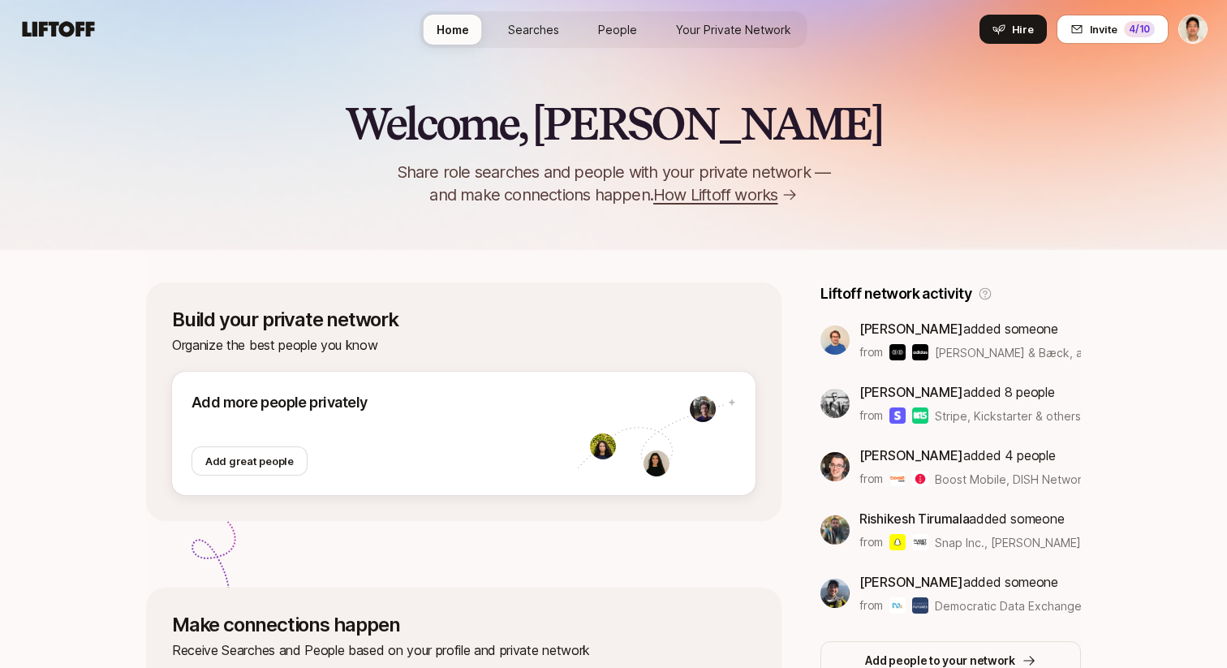 This screenshot has height=668, width=1227. Describe the element at coordinates (897, 415) in the screenshot. I see `img: Stripe` at that location.